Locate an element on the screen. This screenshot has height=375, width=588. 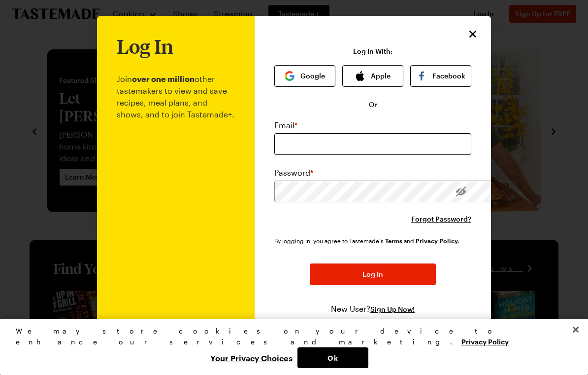
span: Log In is located at coordinates (373, 274).